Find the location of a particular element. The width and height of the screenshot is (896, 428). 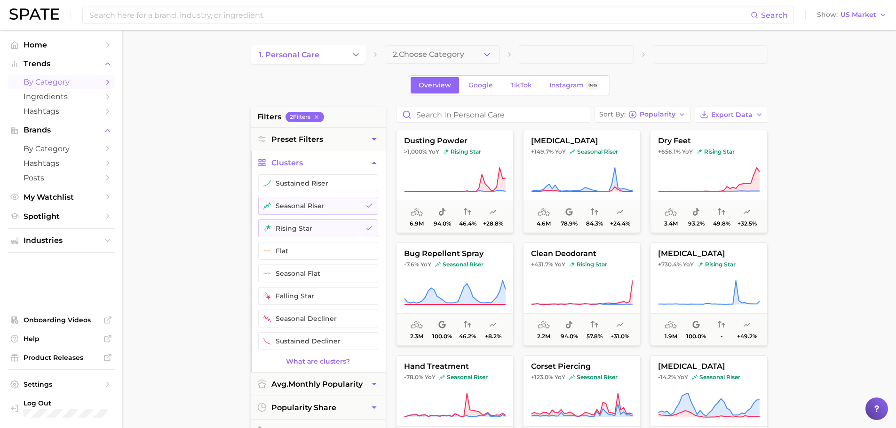

span: popularity share is located at coordinates (304, 408).